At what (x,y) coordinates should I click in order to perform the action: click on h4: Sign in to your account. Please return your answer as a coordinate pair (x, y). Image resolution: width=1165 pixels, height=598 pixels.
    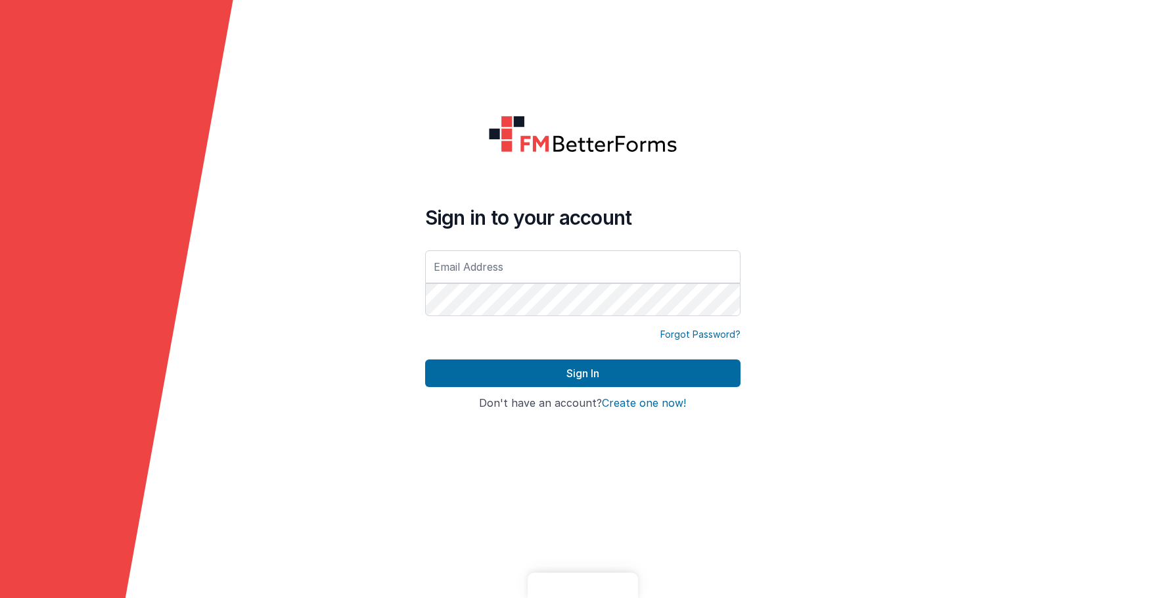
    Looking at the image, I should click on (583, 218).